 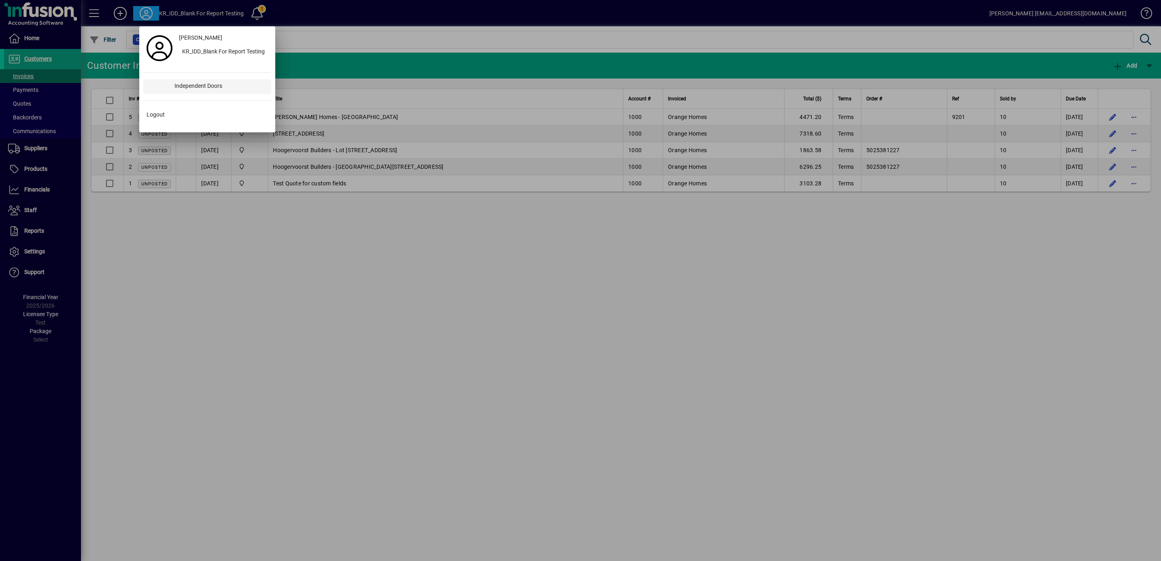 I want to click on div: KR_IDD_Blank For Report Testing, so click(x=224, y=52).